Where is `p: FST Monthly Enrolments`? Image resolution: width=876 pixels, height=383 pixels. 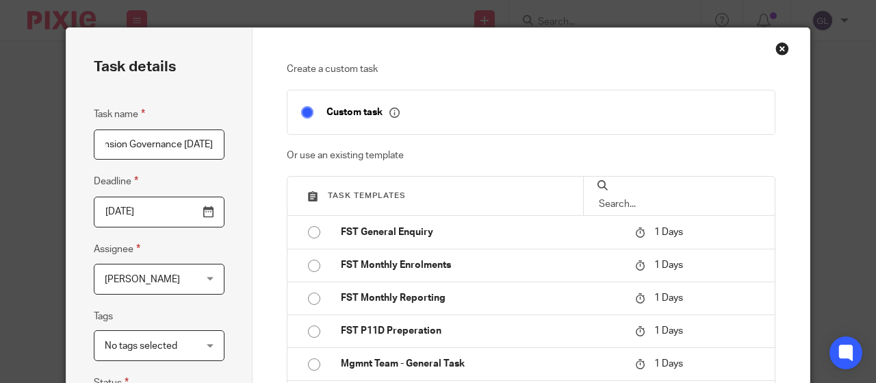 p: FST Monthly Enrolments is located at coordinates (481, 265).